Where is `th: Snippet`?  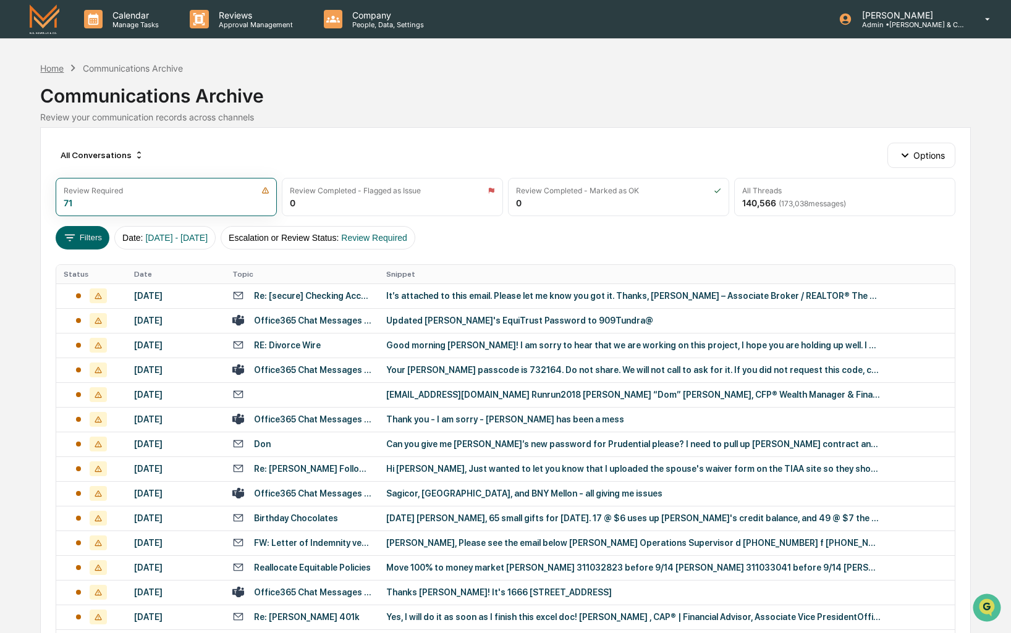
th: Snippet is located at coordinates (666, 274).